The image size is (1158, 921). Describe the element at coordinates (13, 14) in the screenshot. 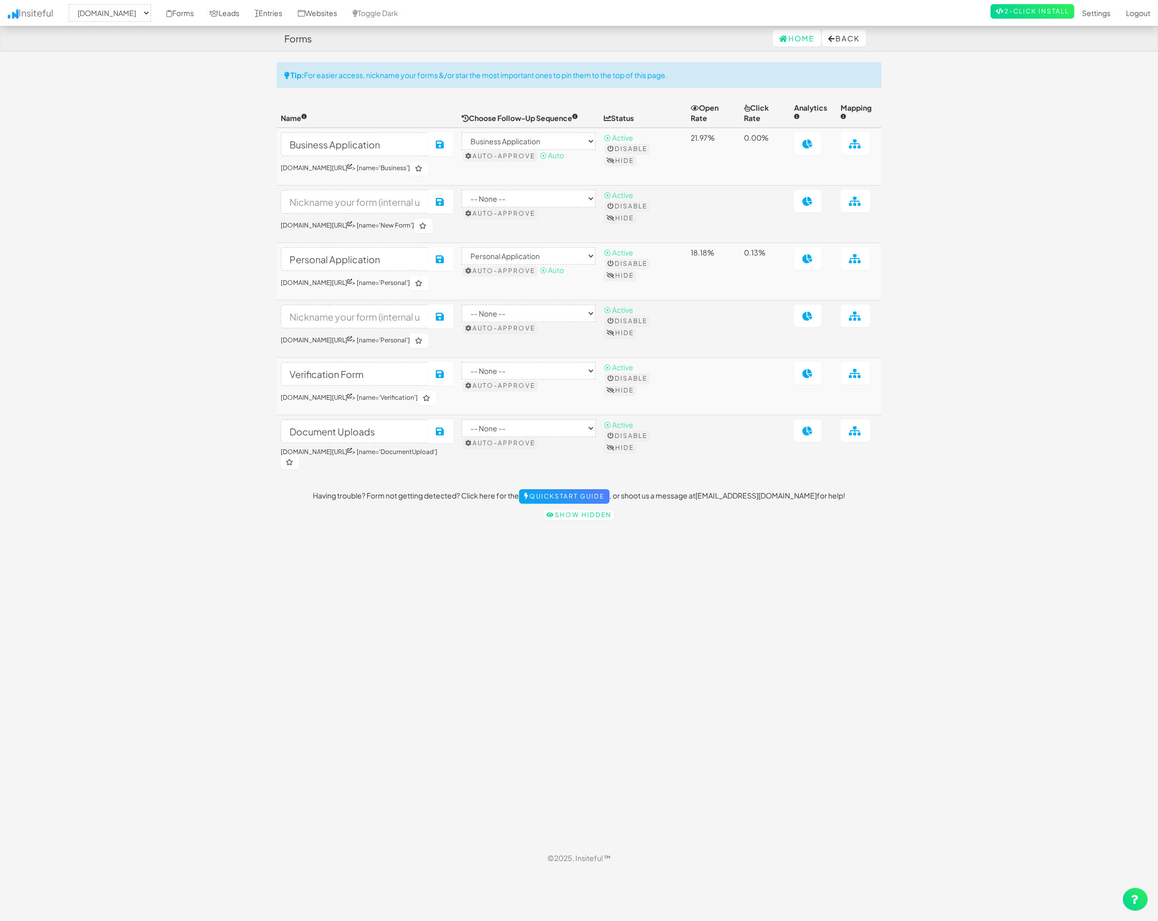

I see `img: icon.png` at that location.